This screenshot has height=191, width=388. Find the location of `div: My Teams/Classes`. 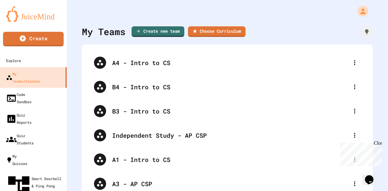

div: My Teams/Classes is located at coordinates (23, 78).